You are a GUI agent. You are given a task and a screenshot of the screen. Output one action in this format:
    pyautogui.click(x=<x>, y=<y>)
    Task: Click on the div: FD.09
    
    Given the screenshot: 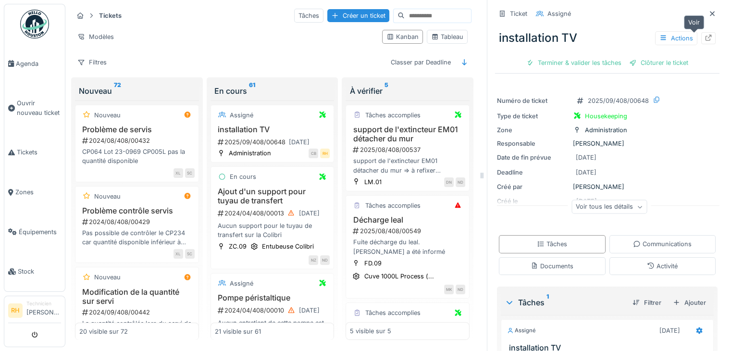 What is the action you would take?
    pyautogui.click(x=372, y=263)
    